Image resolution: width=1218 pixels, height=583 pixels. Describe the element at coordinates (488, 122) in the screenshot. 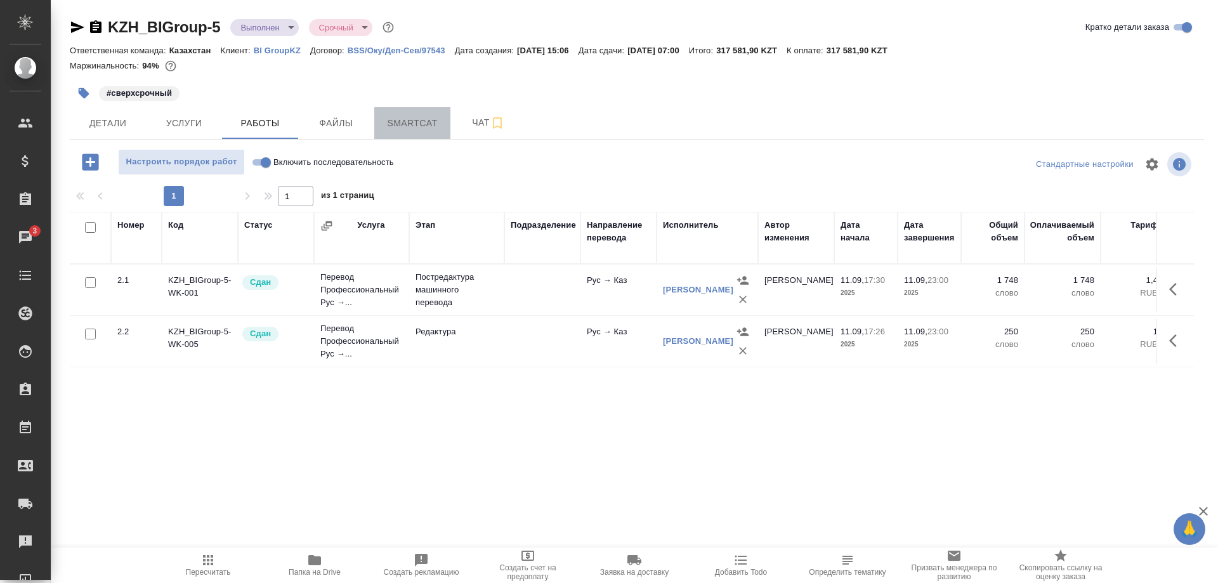

I see `span: Чат` at that location.